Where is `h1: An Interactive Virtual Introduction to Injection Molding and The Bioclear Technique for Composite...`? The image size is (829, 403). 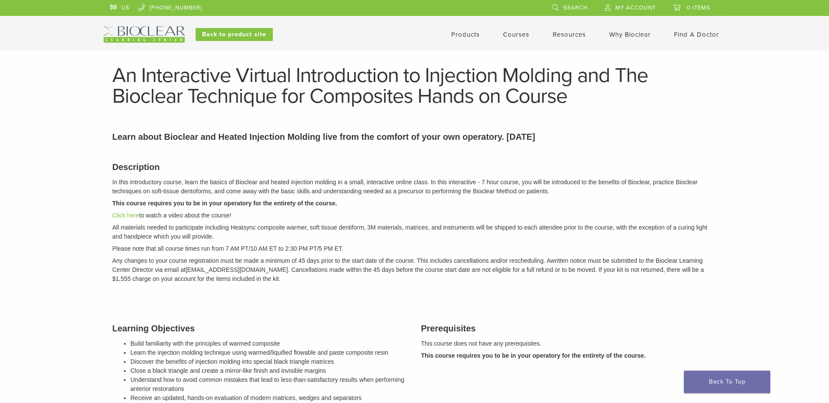
h1: An Interactive Virtual Introduction to Injection Molding and The Bioclear Technique for Composite... is located at coordinates (414, 86).